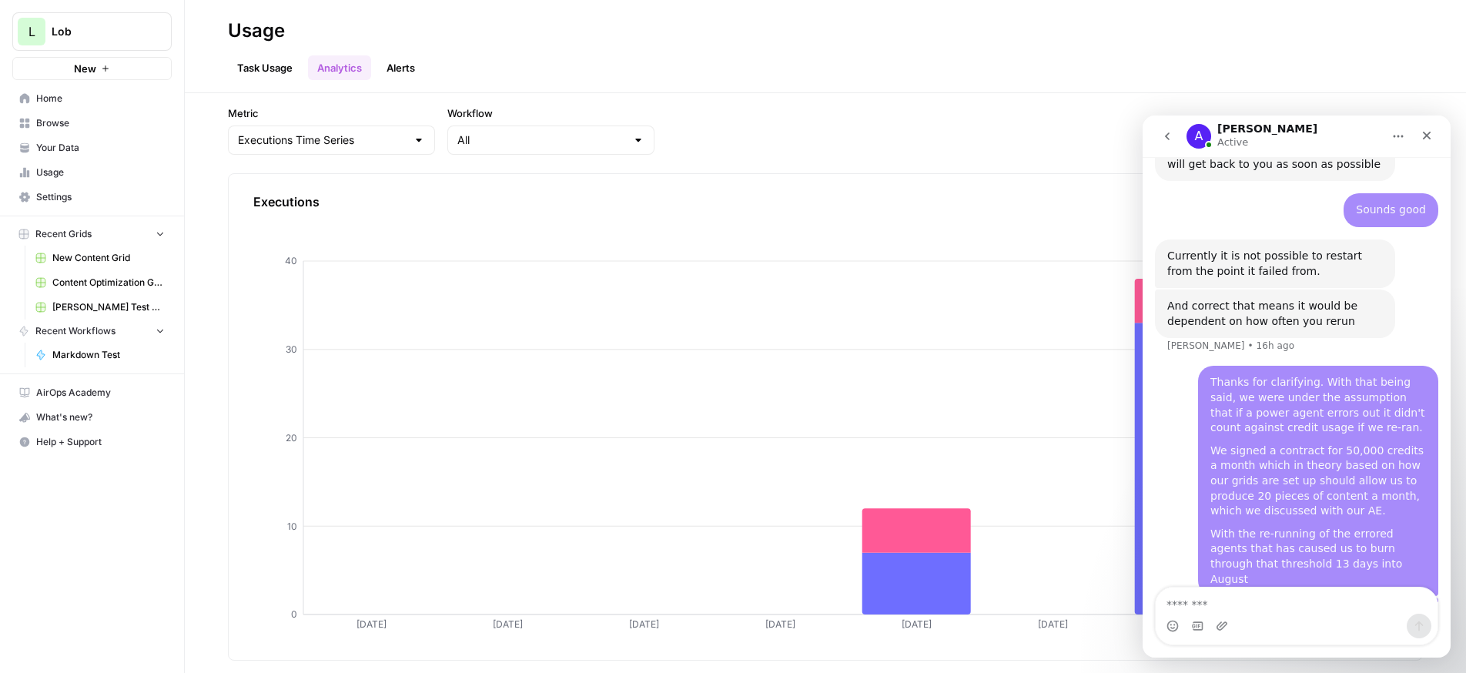 The width and height of the screenshot is (1466, 673). I want to click on button: go back, so click(25, 21).